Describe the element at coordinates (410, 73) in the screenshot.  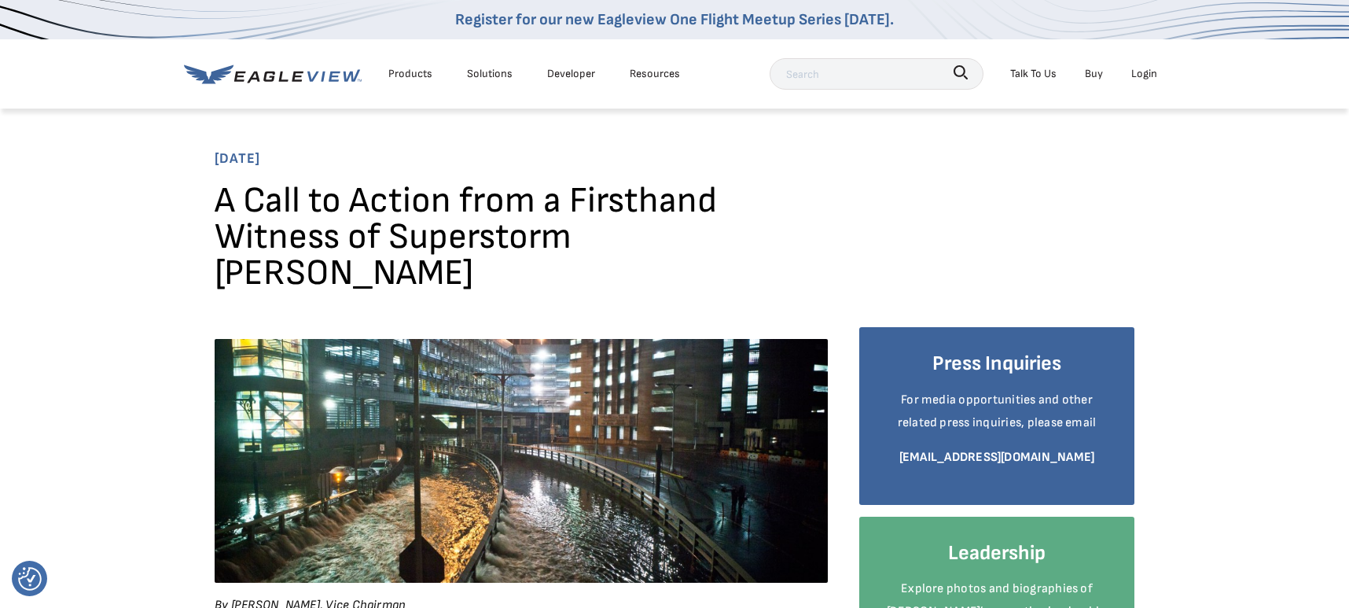
I see `div: Products` at that location.